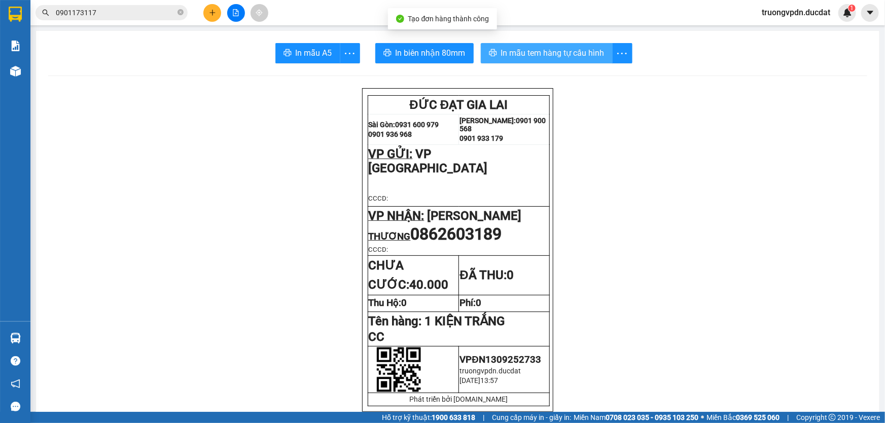  I want to click on span: VPĐN1309252733, so click(500, 360).